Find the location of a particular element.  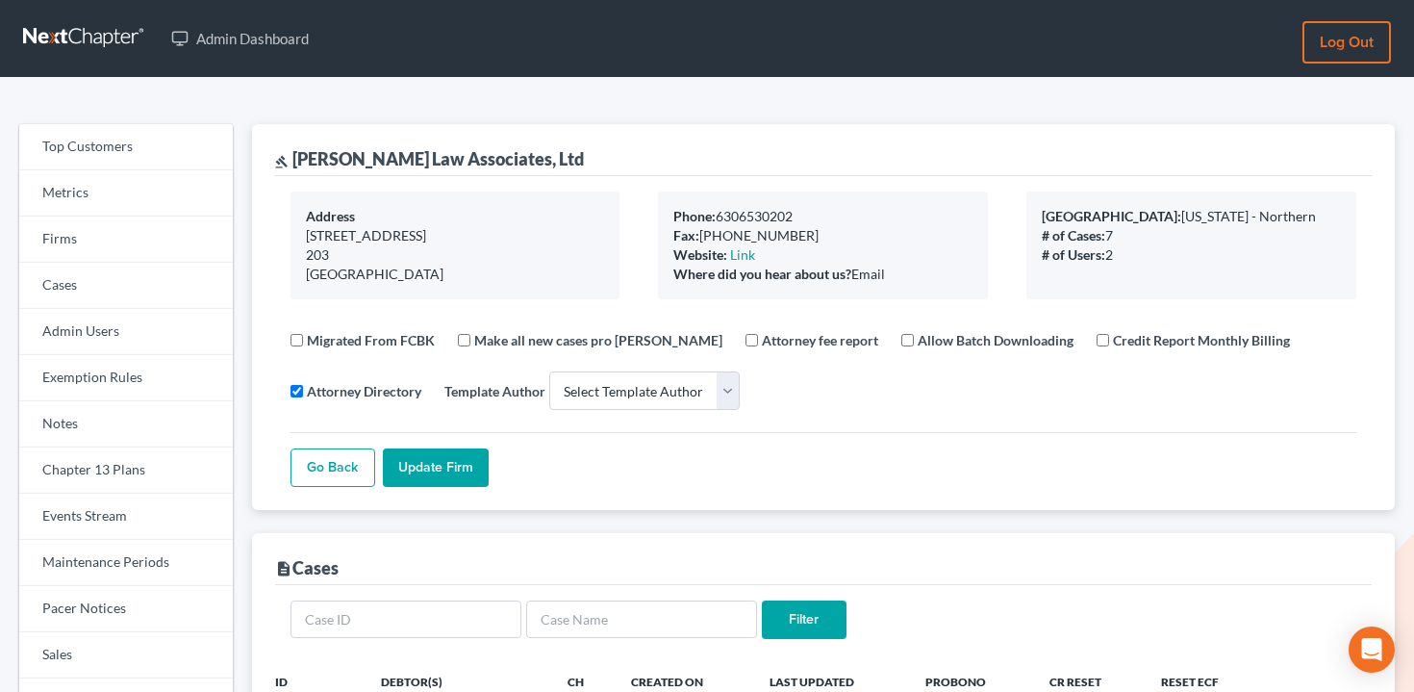

b: Phone: is located at coordinates (695, 216).